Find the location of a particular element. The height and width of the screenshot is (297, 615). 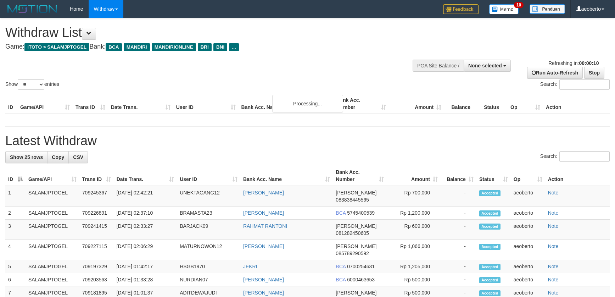

img: MOTION_logo.png is located at coordinates (32, 9).